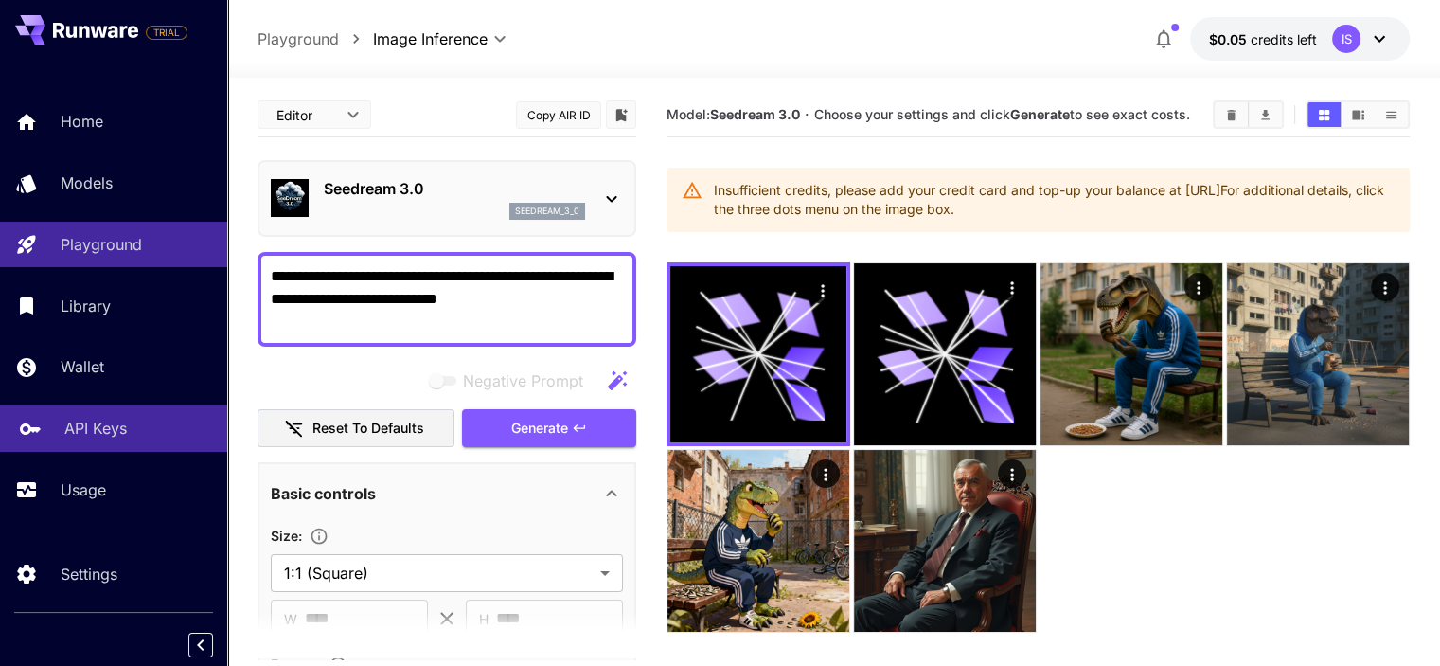  I want to click on p: Models, so click(86, 183).